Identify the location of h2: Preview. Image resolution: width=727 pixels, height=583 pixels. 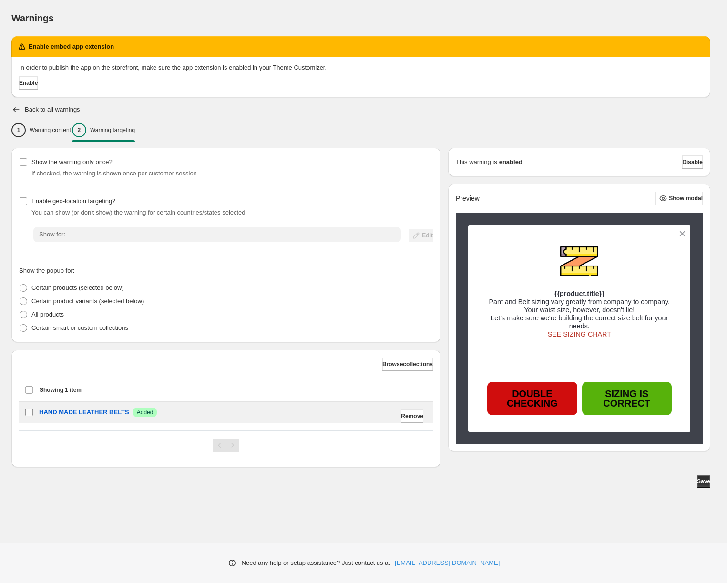
(468, 198).